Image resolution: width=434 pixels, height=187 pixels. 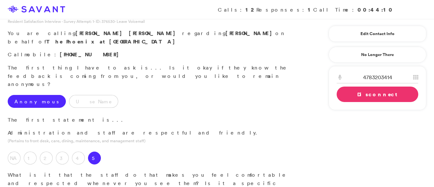 I want to click on label: NA, so click(x=14, y=158).